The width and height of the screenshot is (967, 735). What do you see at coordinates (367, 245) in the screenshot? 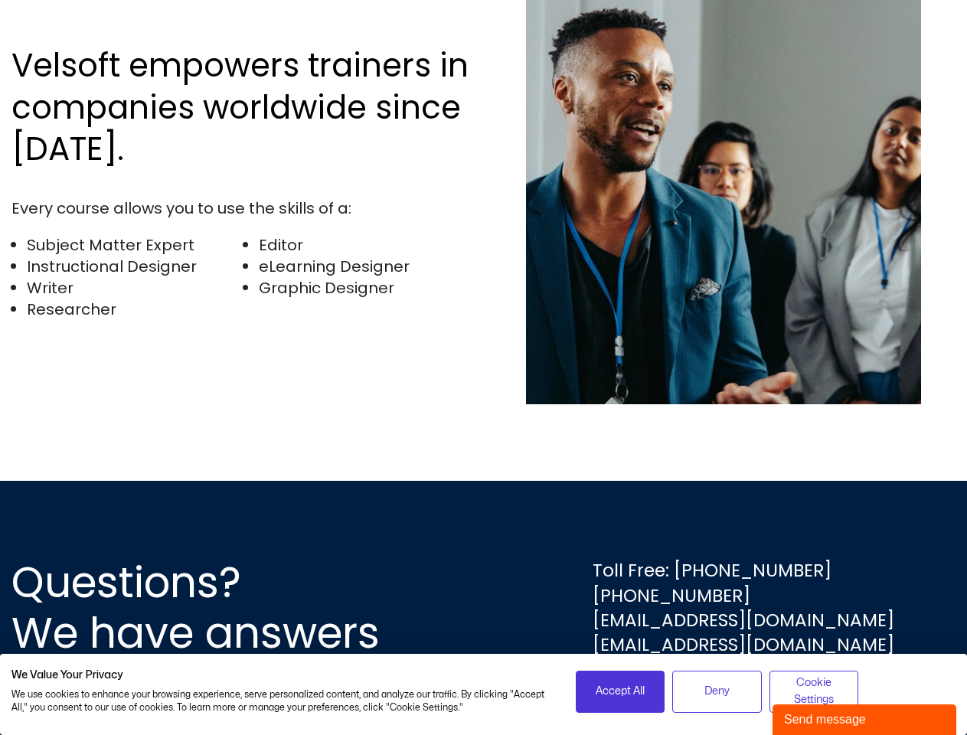
I see `li: Editor` at bounding box center [367, 245].